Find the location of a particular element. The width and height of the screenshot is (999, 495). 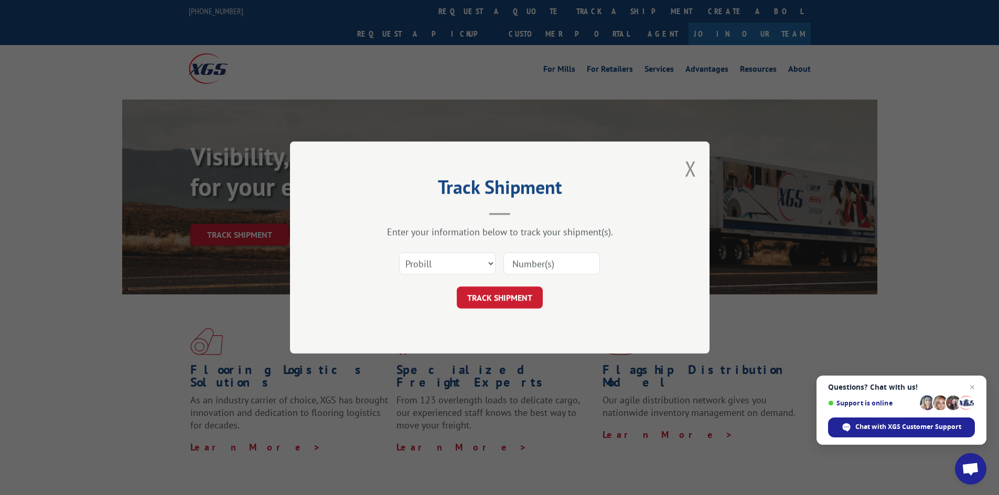

span: Support is online is located at coordinates (872, 403).